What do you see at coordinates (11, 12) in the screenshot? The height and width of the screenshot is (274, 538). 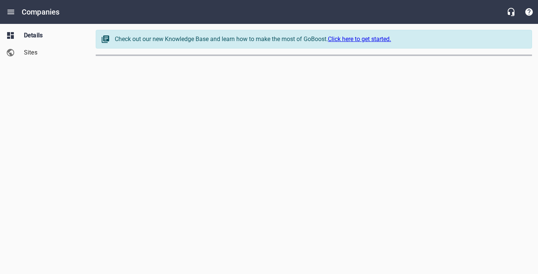 I see `button: Open drawer` at bounding box center [11, 12].